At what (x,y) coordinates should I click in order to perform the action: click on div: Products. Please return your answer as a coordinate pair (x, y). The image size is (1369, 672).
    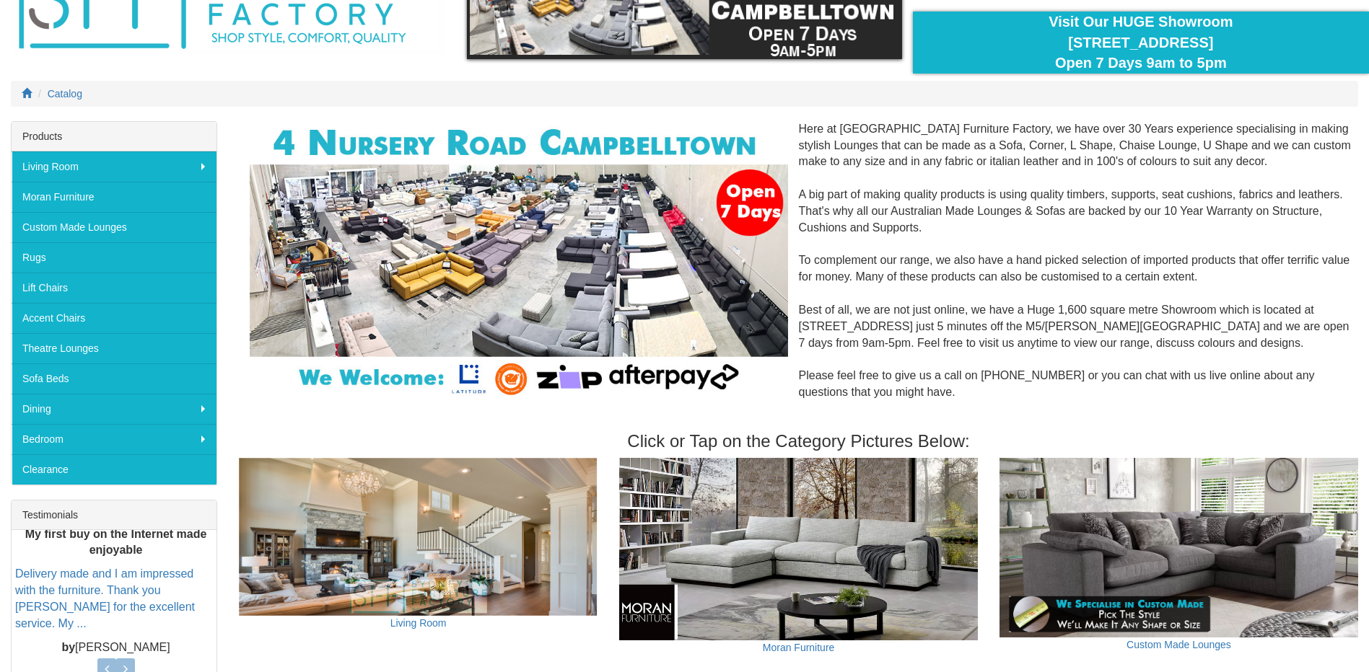
    Looking at the image, I should click on (114, 136).